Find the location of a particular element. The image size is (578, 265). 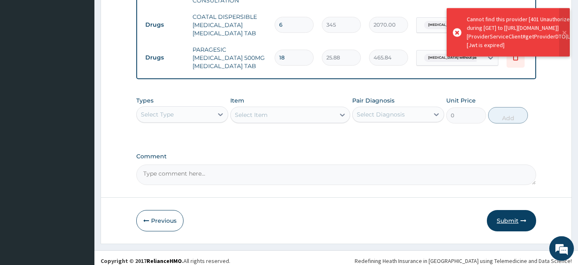

div: Select Diagnosis is located at coordinates (381, 115).